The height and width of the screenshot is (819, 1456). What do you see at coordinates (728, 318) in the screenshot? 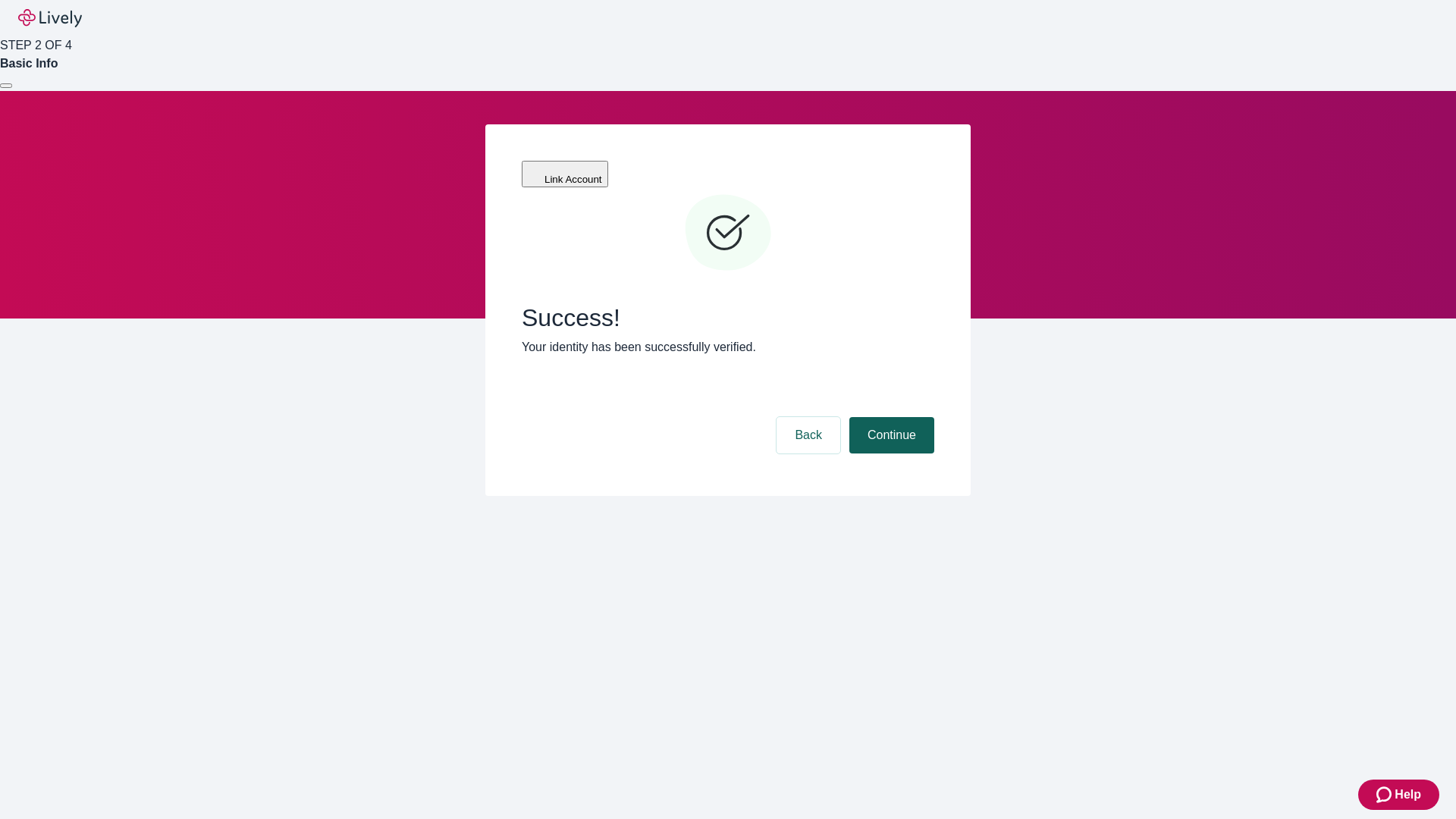
I see `span: Success!` at bounding box center [728, 318].